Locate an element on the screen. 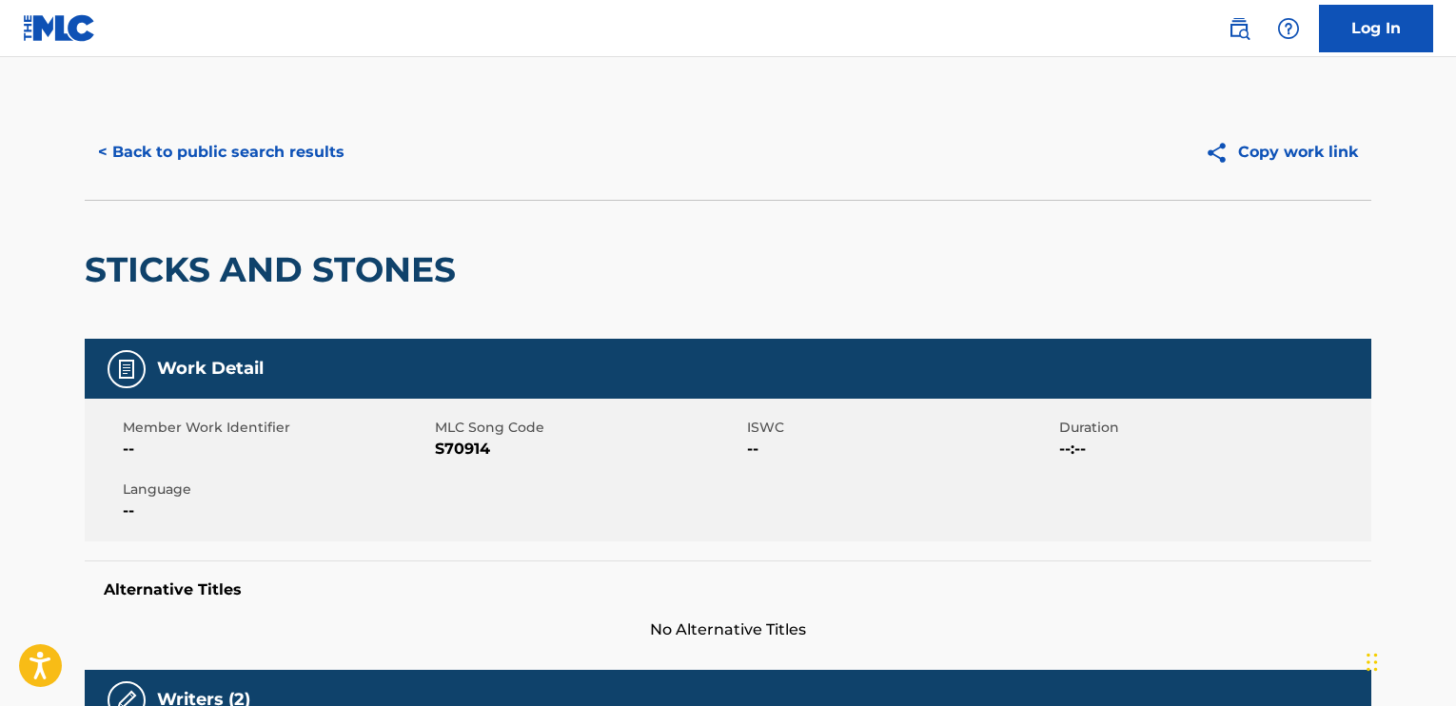 The width and height of the screenshot is (1456, 706). span: Member Work Identifier is located at coordinates (276, 427).